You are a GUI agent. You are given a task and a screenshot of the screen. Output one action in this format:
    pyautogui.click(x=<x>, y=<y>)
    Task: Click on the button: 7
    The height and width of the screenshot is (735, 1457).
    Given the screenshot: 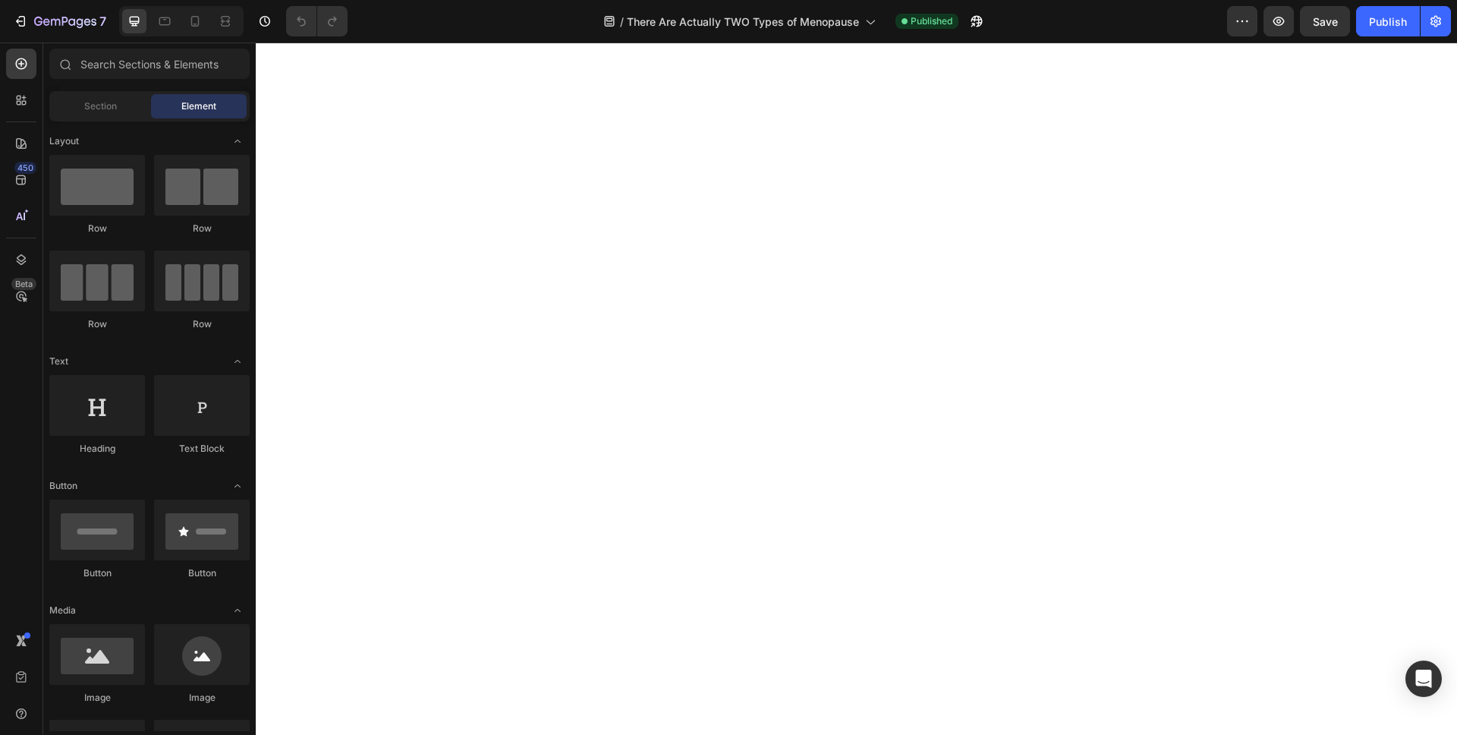 What is the action you would take?
    pyautogui.click(x=59, y=21)
    